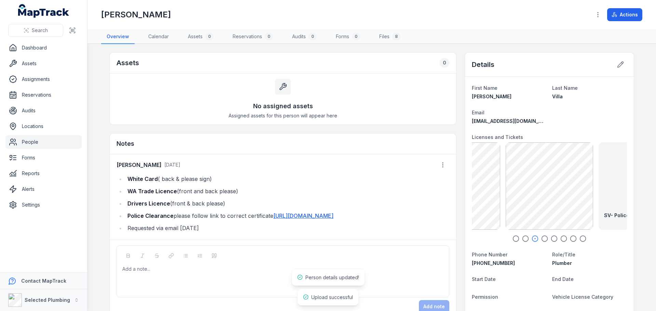  I want to click on span: Last Name, so click(565, 88).